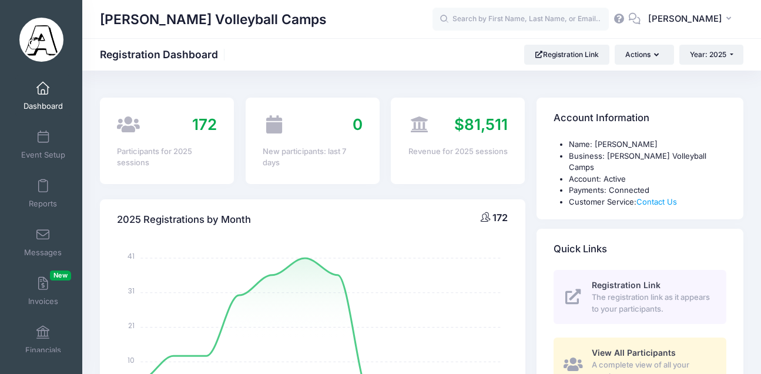  Describe the element at coordinates (43, 193) in the screenshot. I see `a: Reports` at that location.